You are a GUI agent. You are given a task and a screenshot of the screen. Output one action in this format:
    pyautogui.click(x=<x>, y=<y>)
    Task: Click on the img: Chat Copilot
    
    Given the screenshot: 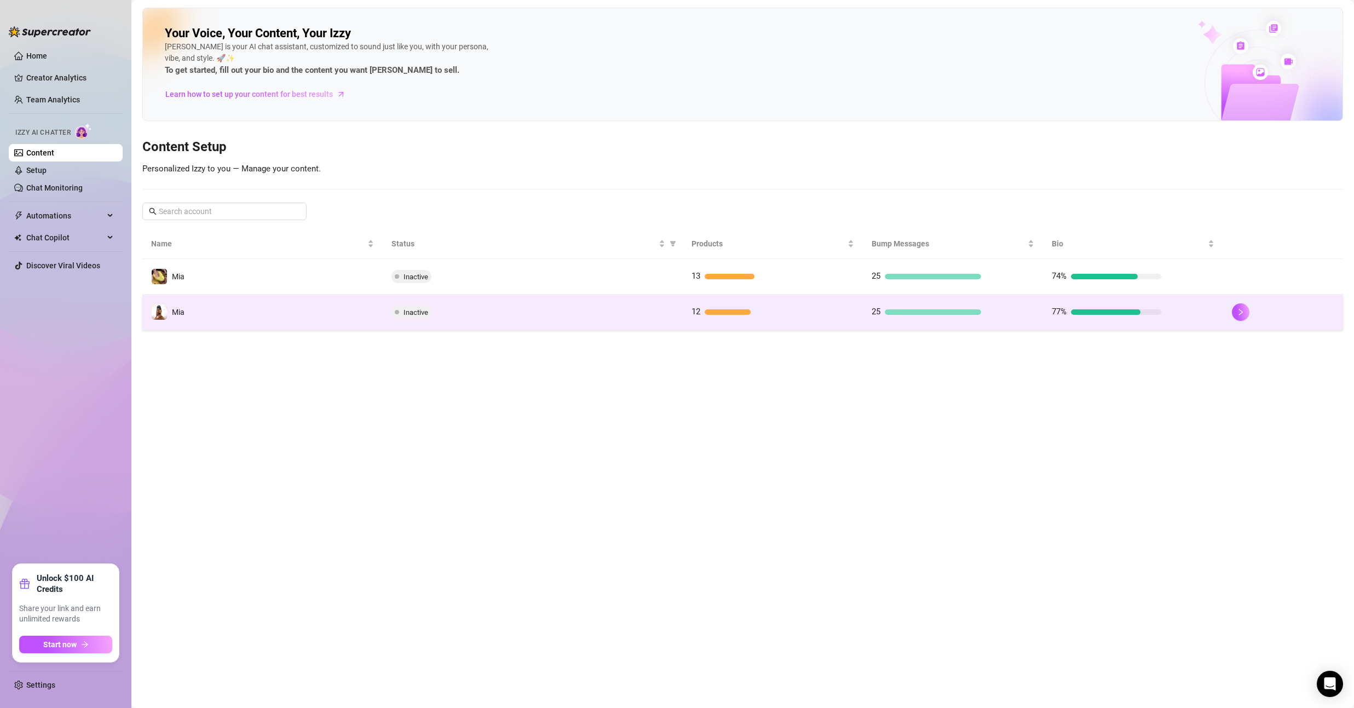 What is the action you would take?
    pyautogui.click(x=18, y=238)
    